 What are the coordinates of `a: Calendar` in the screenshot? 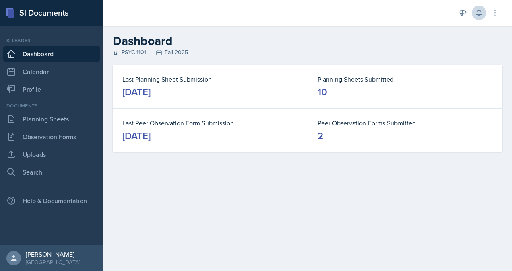 It's located at (52, 72).